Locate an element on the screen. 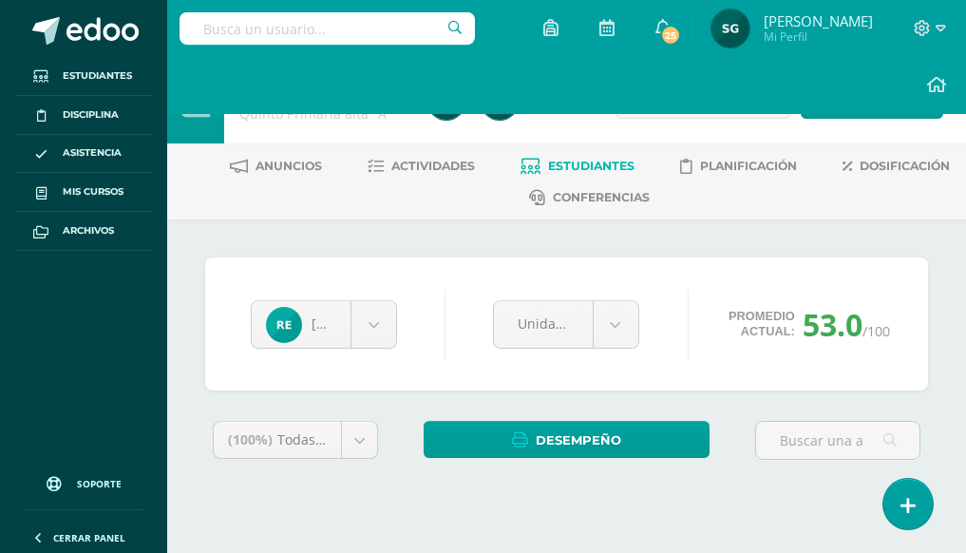  span: (100%) is located at coordinates (250, 439).